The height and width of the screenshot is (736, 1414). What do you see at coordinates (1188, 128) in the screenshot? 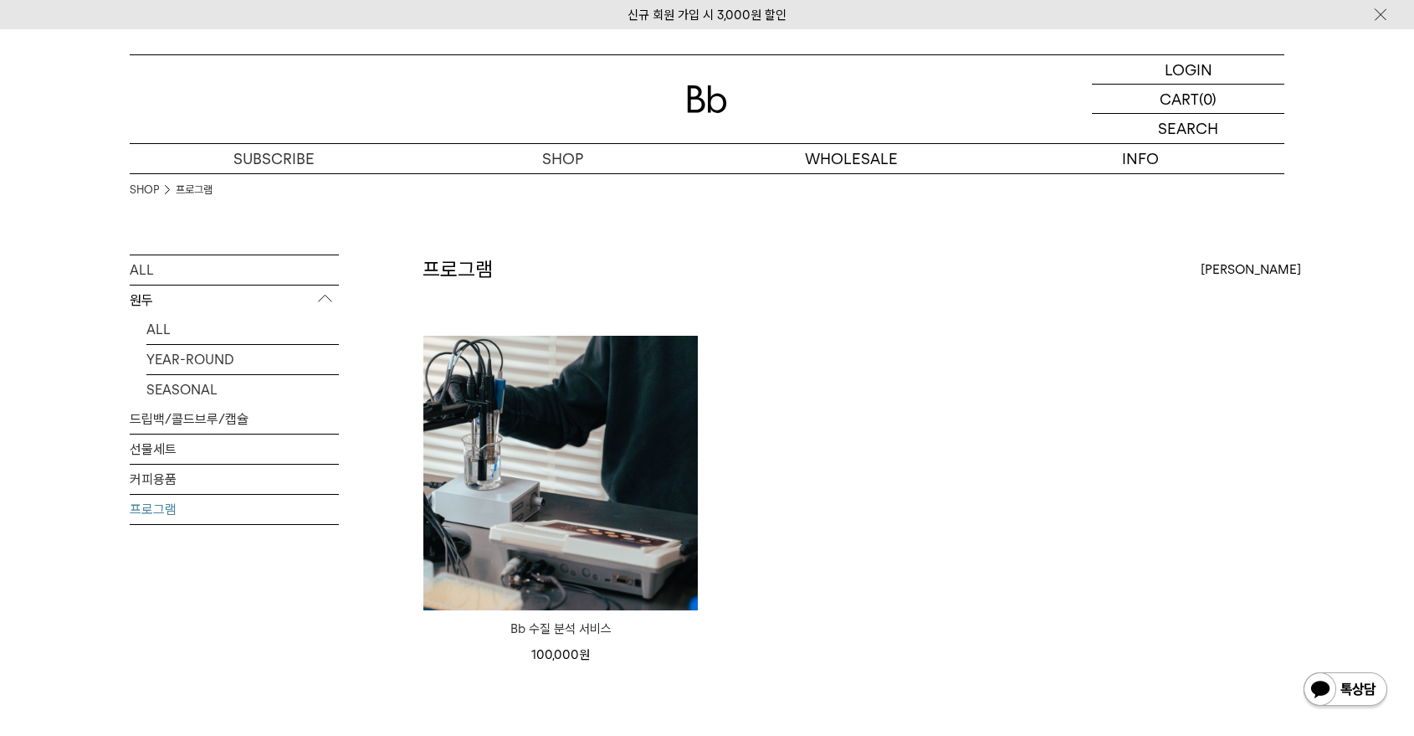
I see `p: SEARCH` at bounding box center [1188, 128].